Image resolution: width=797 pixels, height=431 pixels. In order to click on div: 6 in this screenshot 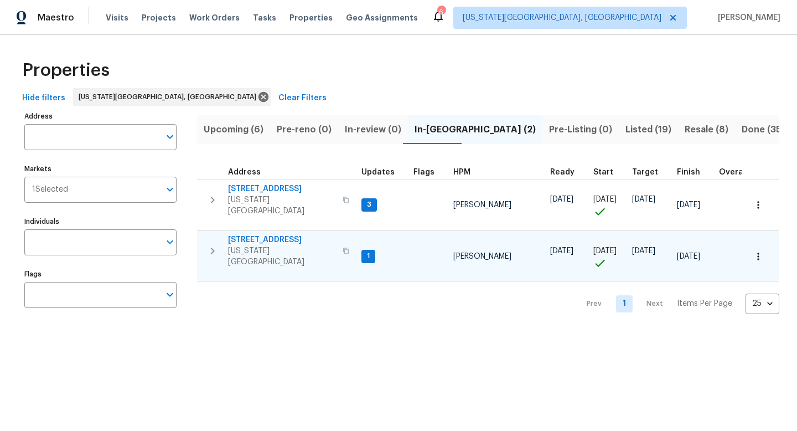, I will do `click(441, 12)`.